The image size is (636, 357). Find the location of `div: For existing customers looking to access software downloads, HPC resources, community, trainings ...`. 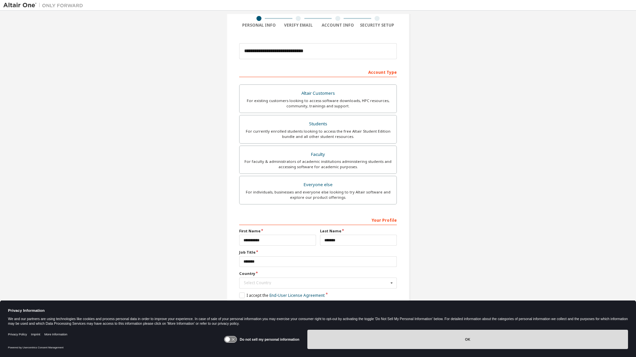

div: For existing customers looking to access software downloads, HPC resources, community, trainings ... is located at coordinates (318, 103).